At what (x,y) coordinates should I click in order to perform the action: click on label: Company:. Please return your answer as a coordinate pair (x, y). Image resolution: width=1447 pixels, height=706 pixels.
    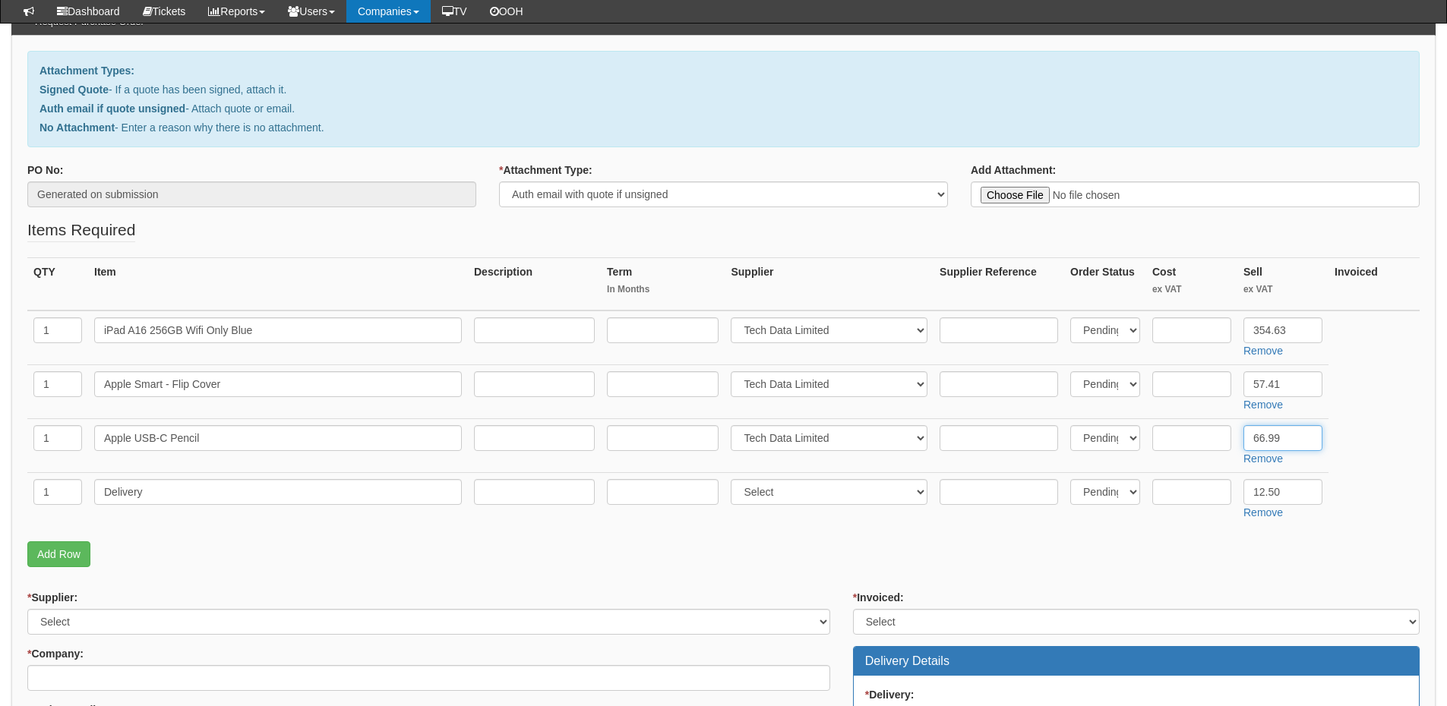
    Looking at the image, I should click on (55, 654).